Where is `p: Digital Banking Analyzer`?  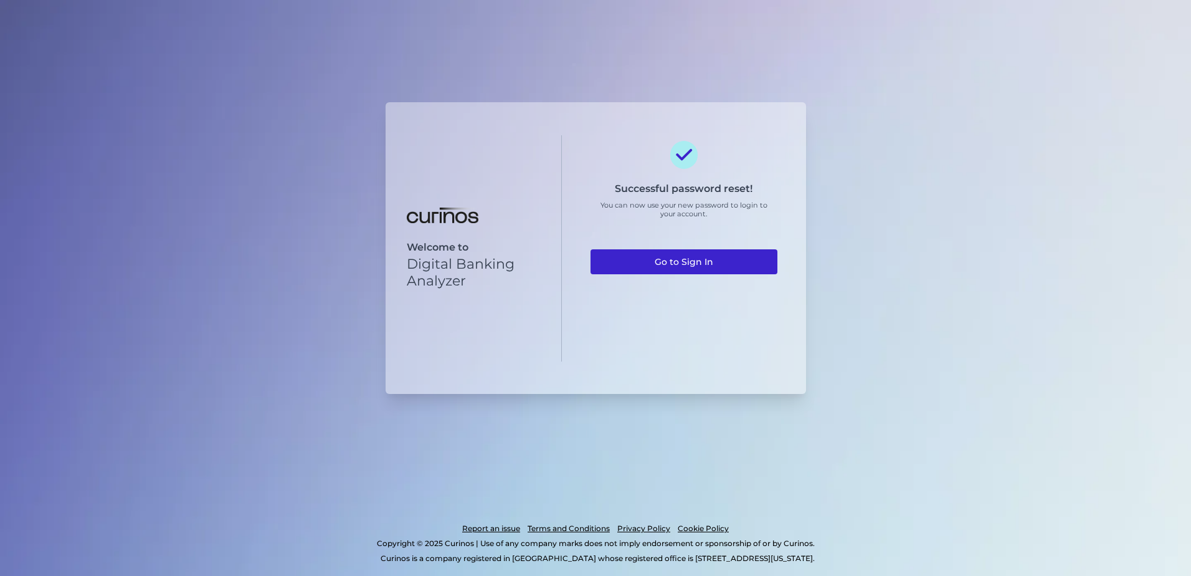 p: Digital Banking Analyzer is located at coordinates (474, 272).